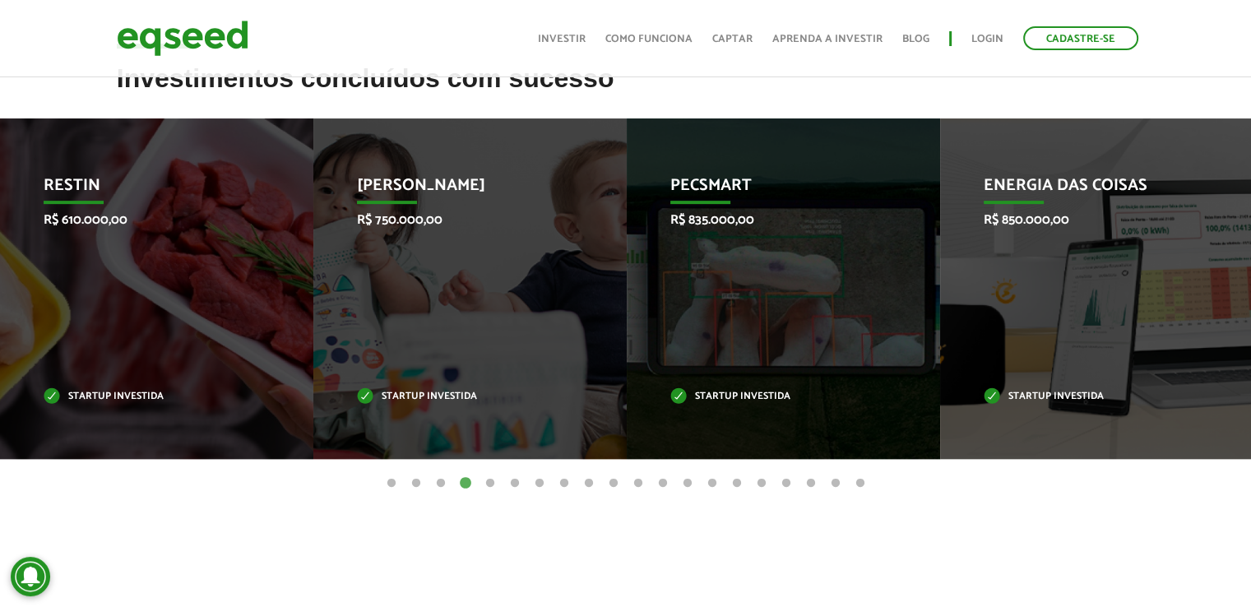 The height and width of the screenshot is (607, 1251). Describe the element at coordinates (589, 484) in the screenshot. I see `button: 9 of 20` at that location.